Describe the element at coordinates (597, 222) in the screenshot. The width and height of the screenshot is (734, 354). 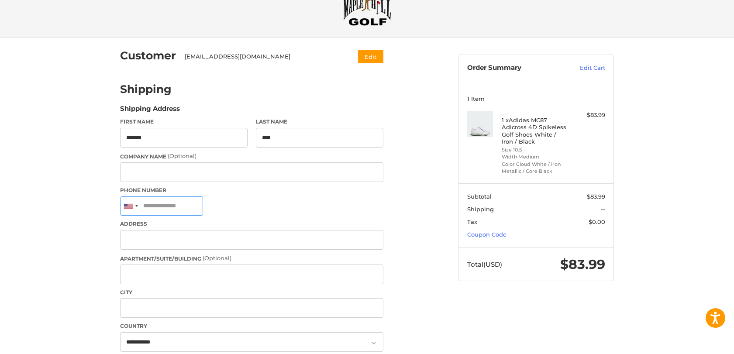
I see `span: $0.00` at that location.